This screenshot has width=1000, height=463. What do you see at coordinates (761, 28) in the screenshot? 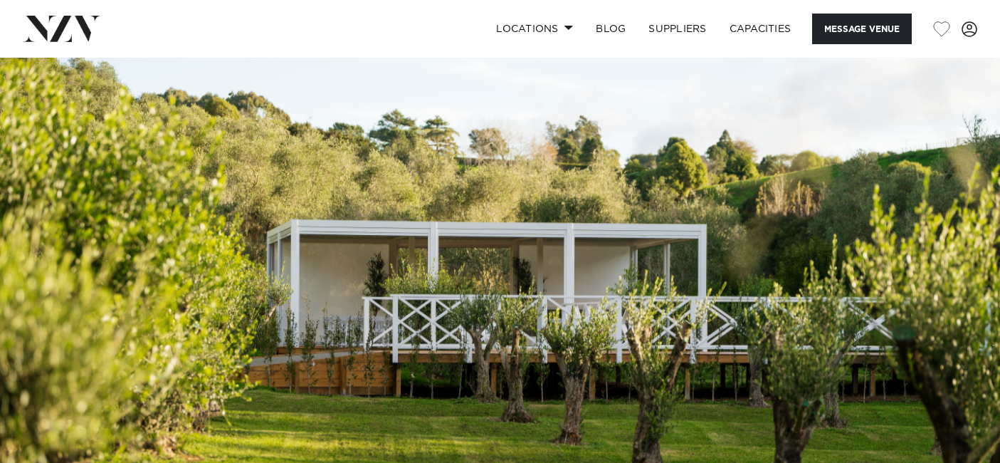
I see `a: Capacities` at bounding box center [761, 28].